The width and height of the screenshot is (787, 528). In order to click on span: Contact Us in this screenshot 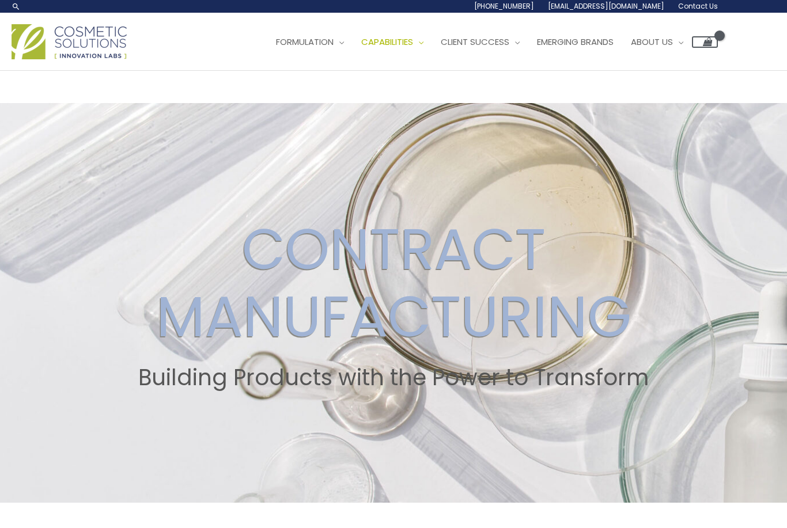, I will do `click(698, 6)`.